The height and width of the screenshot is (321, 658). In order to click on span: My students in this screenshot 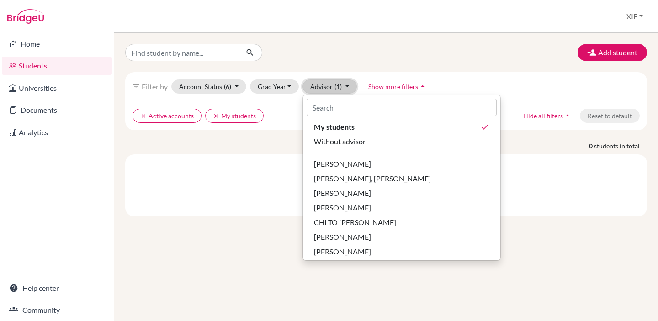, I will do `click(334, 127)`.